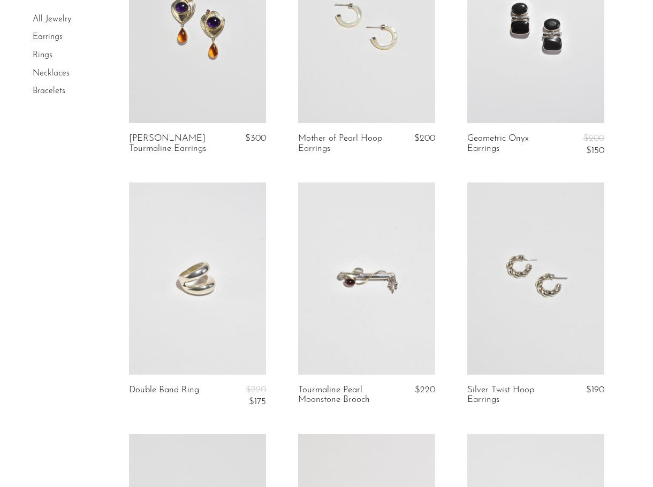  I want to click on a: Silver Twist Hoop Earrings, so click(511, 395).